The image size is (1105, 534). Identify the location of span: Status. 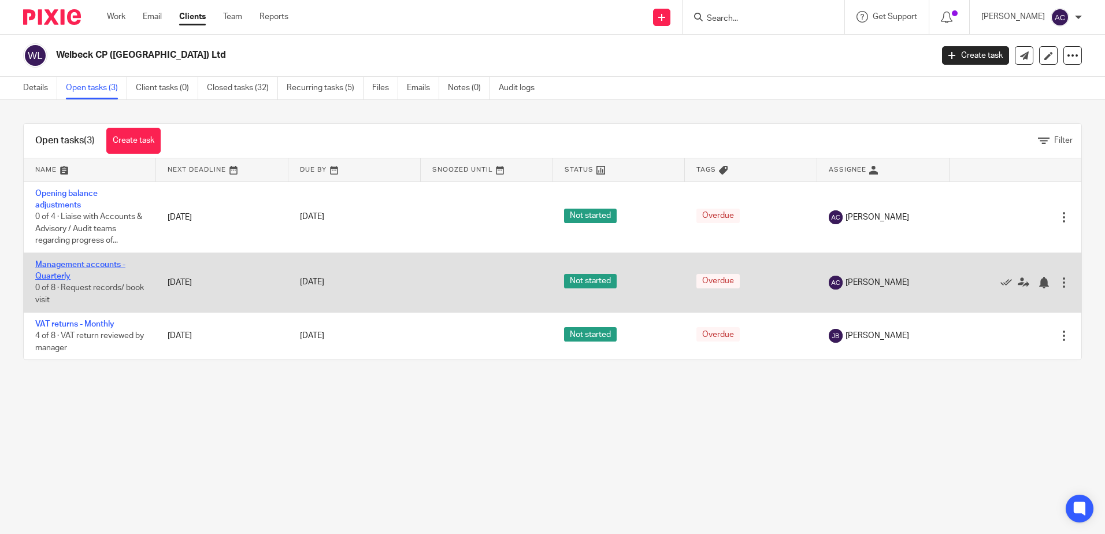
(579, 169).